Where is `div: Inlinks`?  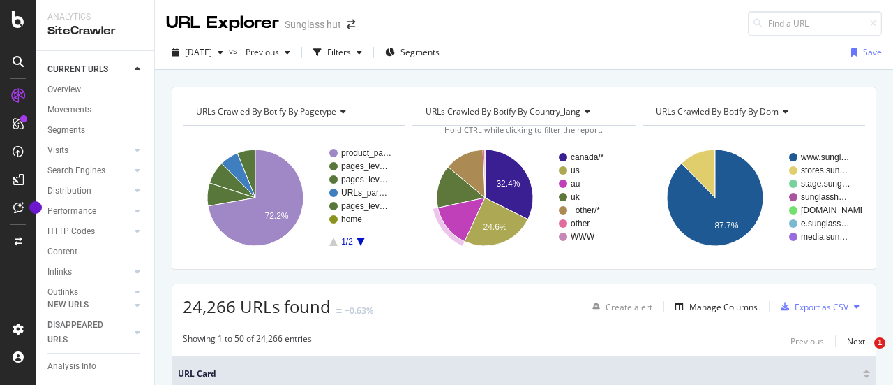
div: Inlinks is located at coordinates (59, 271).